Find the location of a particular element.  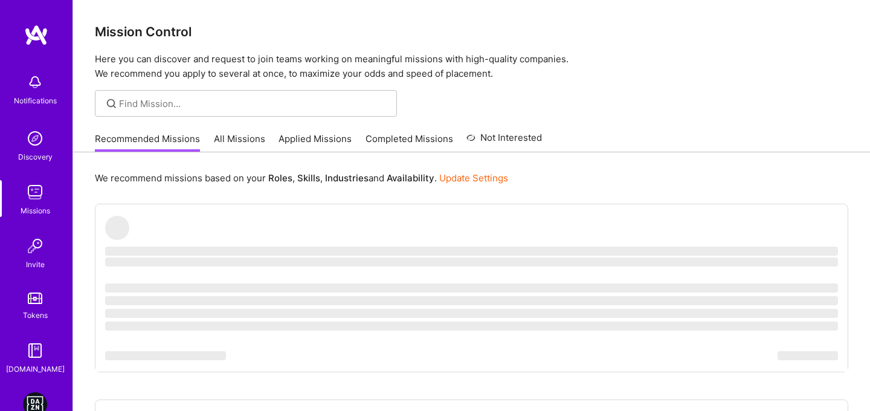

b: Industries is located at coordinates (347, 178).